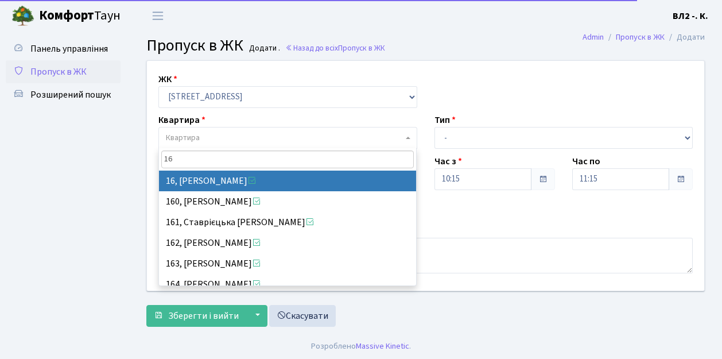  Describe the element at coordinates (182, 120) in the screenshot. I see `label: Квартира` at that location.